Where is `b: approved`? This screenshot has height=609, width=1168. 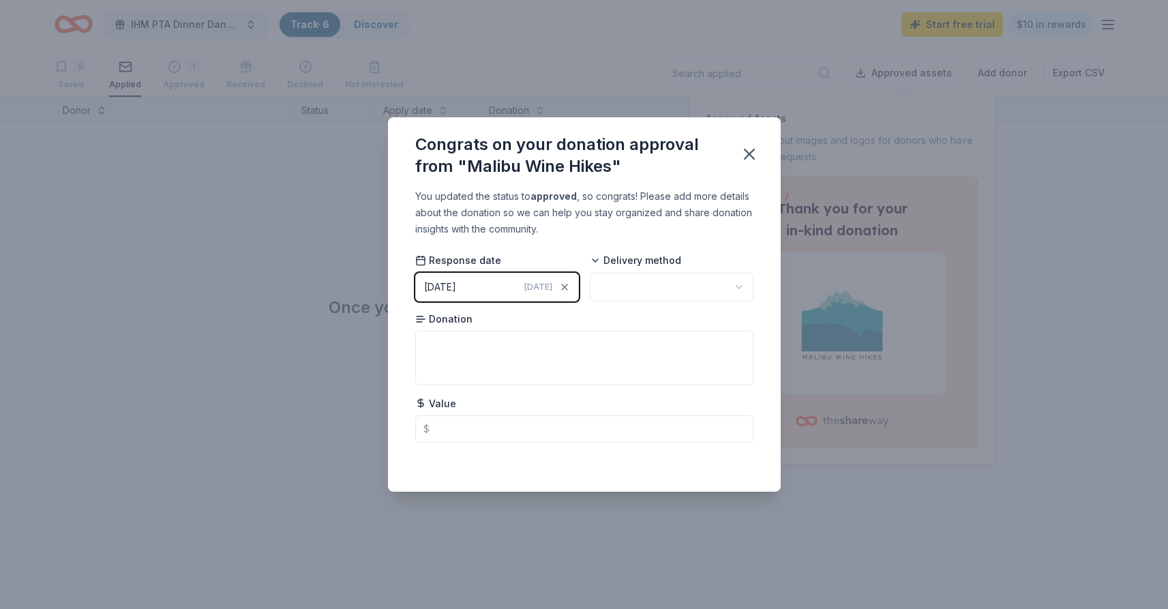
b: approved is located at coordinates (553, 196).